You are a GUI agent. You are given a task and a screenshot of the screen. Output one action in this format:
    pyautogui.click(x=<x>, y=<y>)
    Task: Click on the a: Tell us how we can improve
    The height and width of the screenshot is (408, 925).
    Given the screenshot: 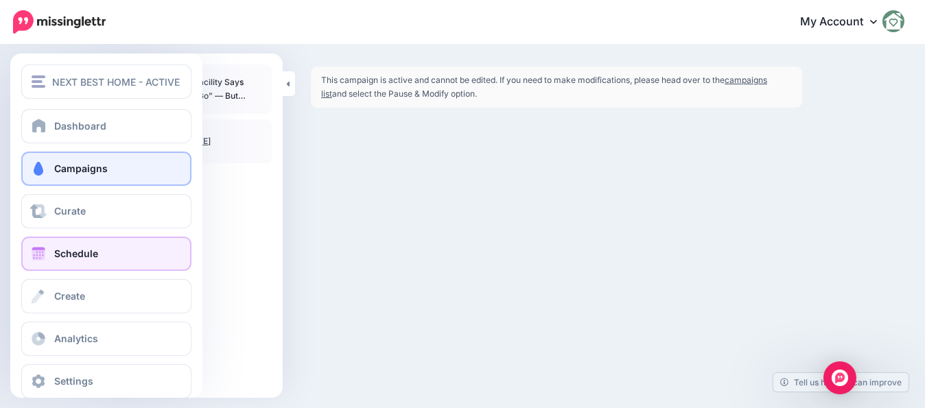 What is the action you would take?
    pyautogui.click(x=840, y=382)
    